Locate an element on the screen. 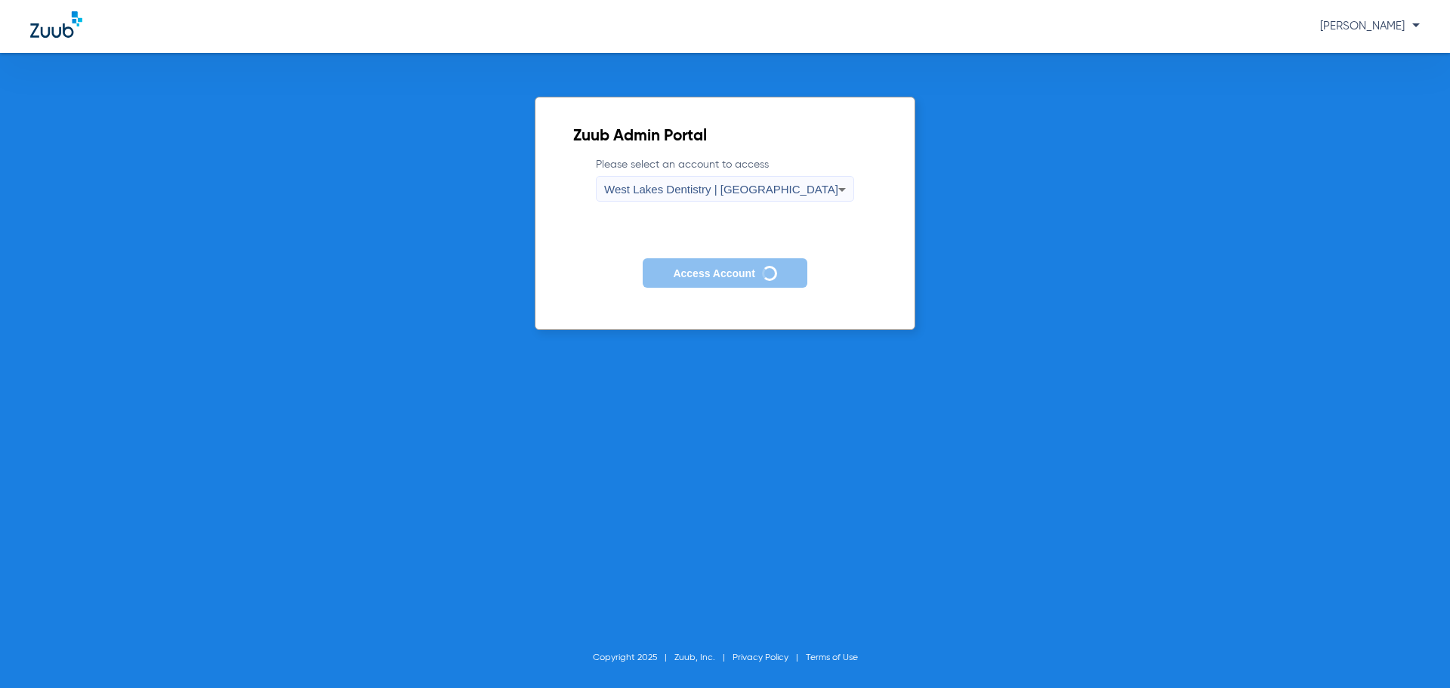 This screenshot has height=688, width=1450. li: Zuub, Inc. is located at coordinates (703, 658).